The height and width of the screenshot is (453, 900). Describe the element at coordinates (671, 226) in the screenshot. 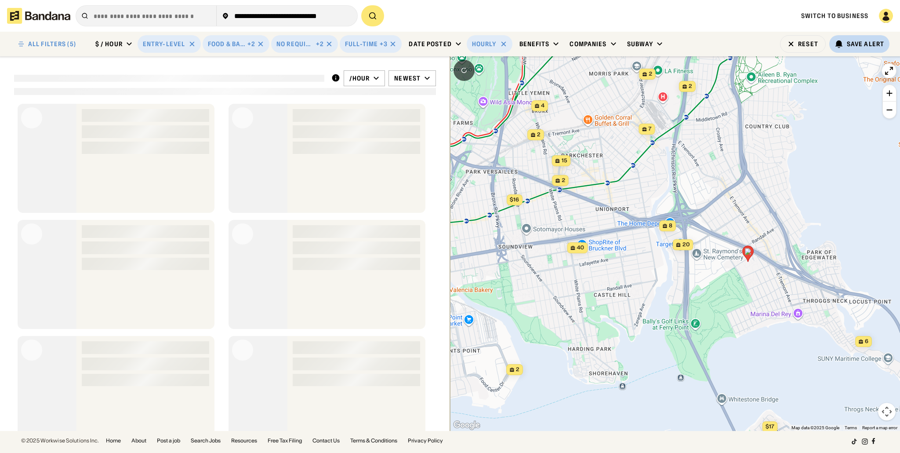

I see `span: 8` at that location.